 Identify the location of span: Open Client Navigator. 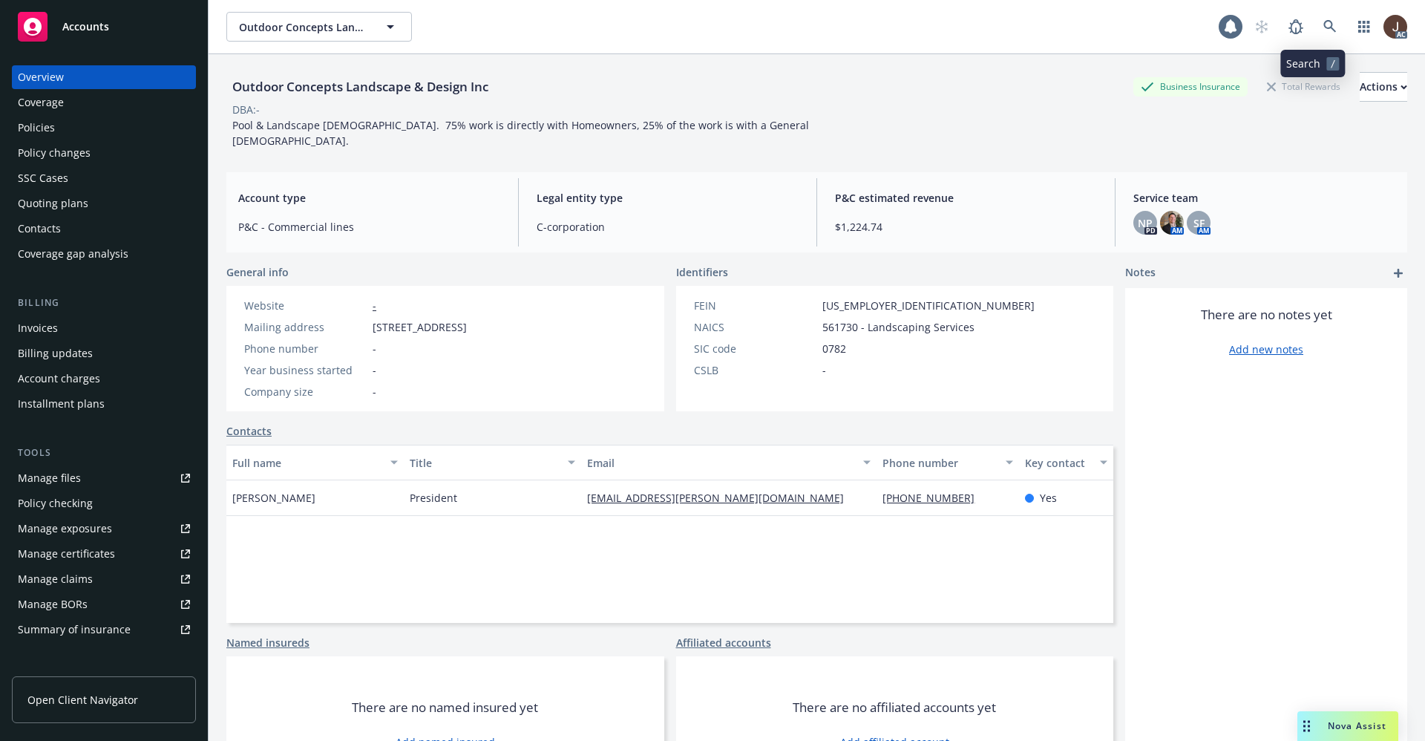
(82, 699).